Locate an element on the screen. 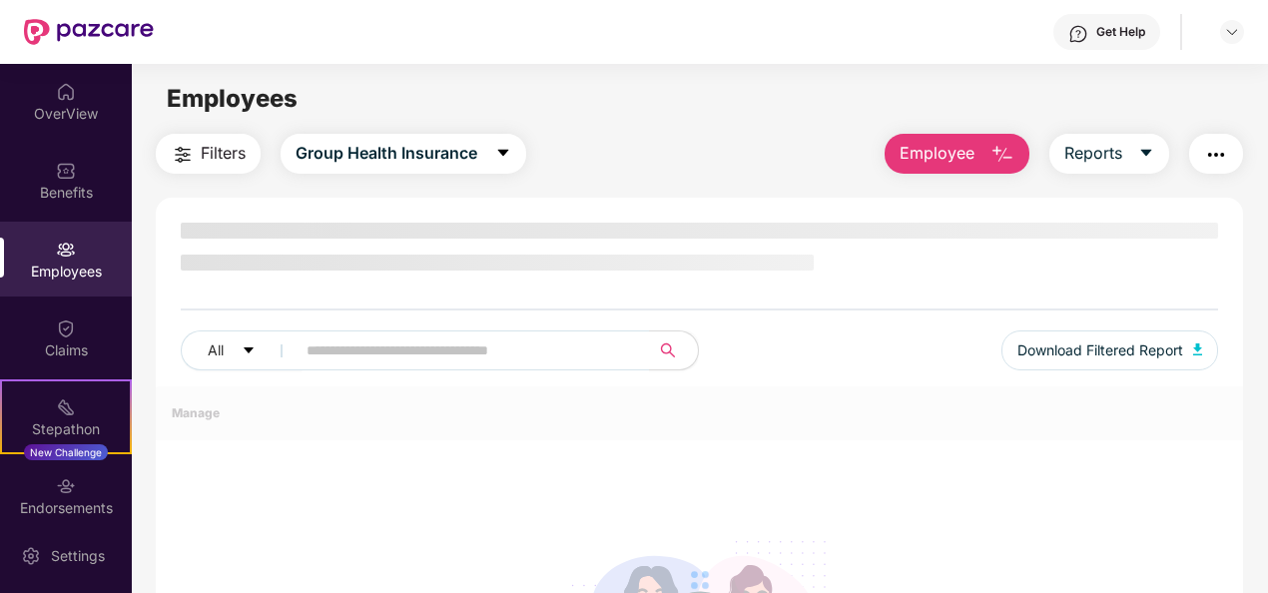 The height and width of the screenshot is (593, 1268). span: Group Health Insurance is located at coordinates (386, 153).